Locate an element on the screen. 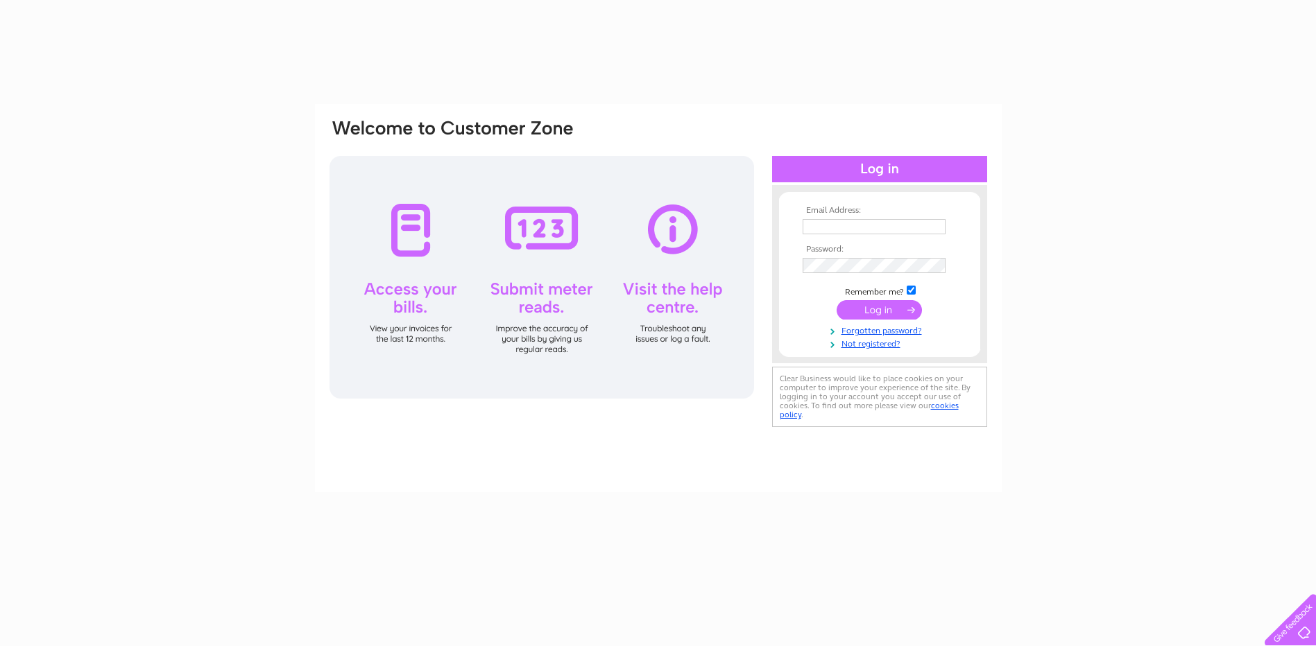 The width and height of the screenshot is (1316, 646). input: Submit is located at coordinates (879, 310).